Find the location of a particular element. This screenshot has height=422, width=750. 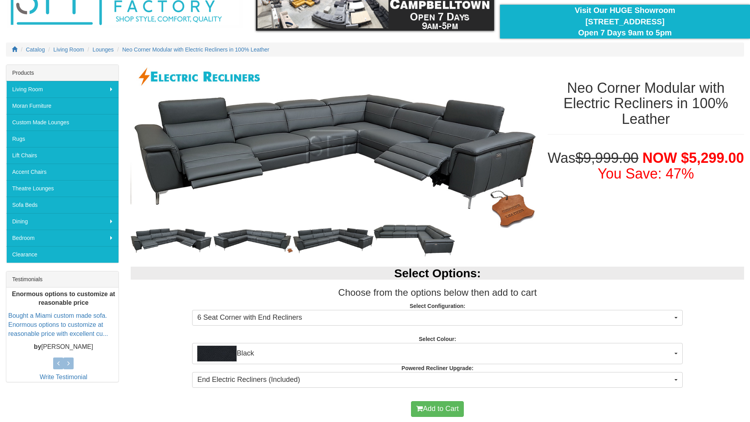

b: Select Options: is located at coordinates (437, 273).